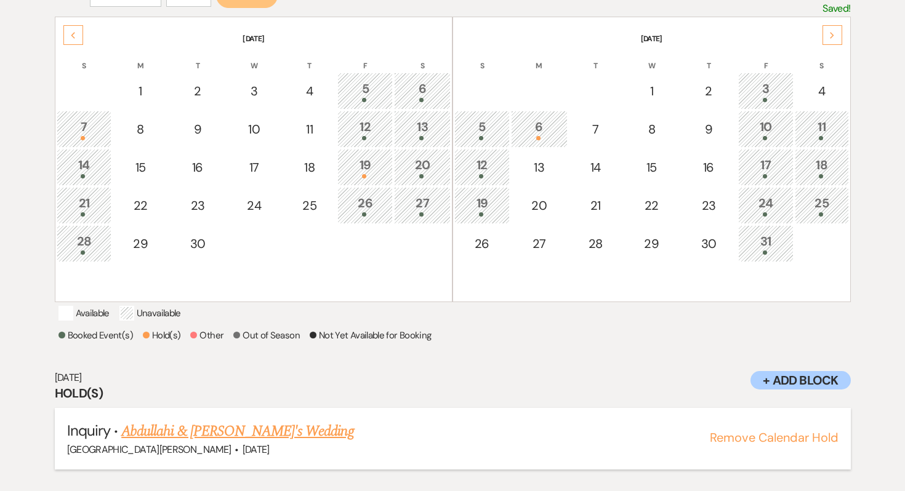 This screenshot has width=905, height=491. Describe the element at coordinates (89, 430) in the screenshot. I see `span: Inquiry` at that location.